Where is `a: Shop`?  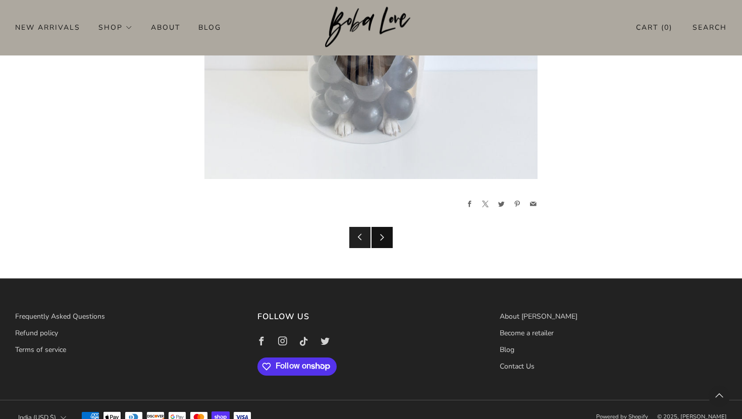
a: Shop is located at coordinates (116, 27).